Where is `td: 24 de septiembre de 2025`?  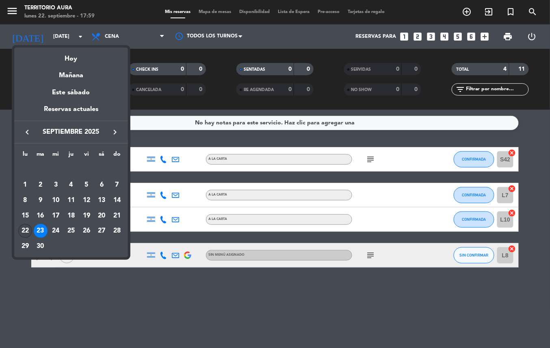
td: 24 de septiembre de 2025 is located at coordinates (56, 231).